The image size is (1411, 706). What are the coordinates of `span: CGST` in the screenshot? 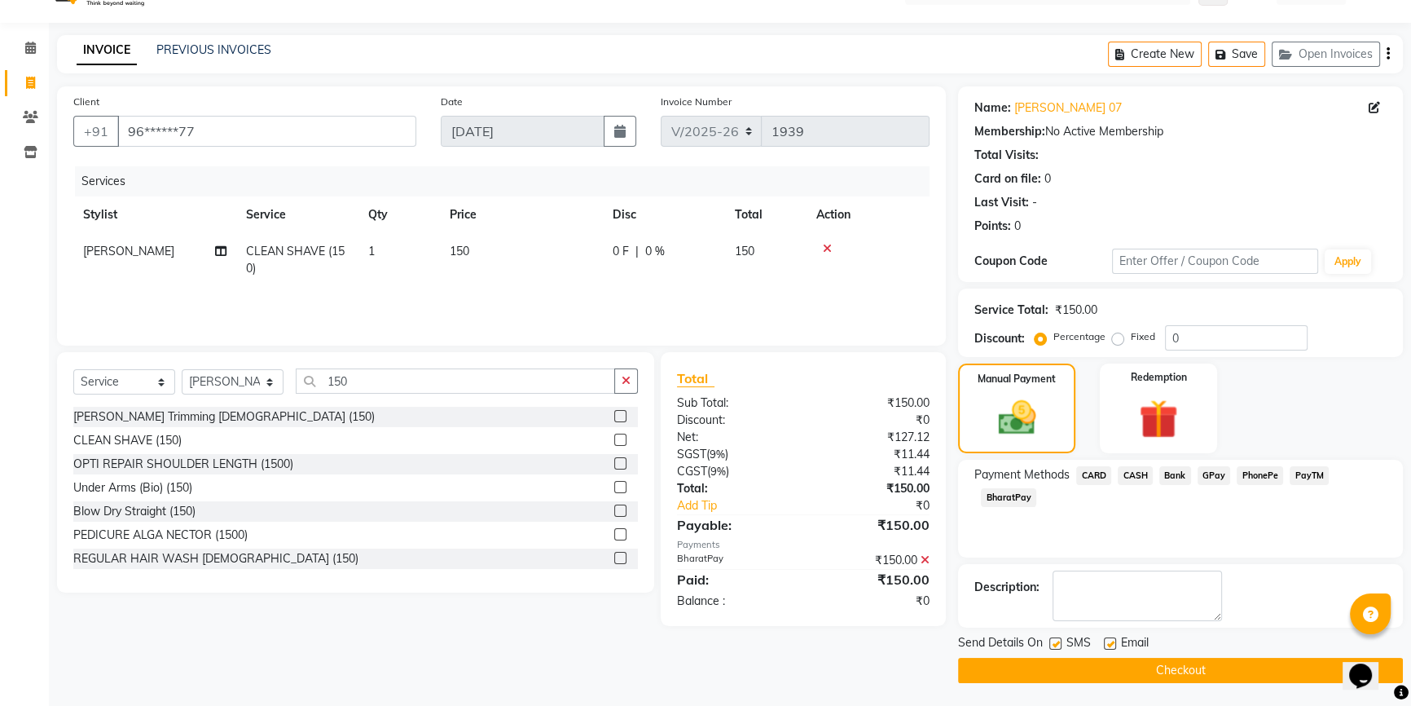 It's located at (692, 471).